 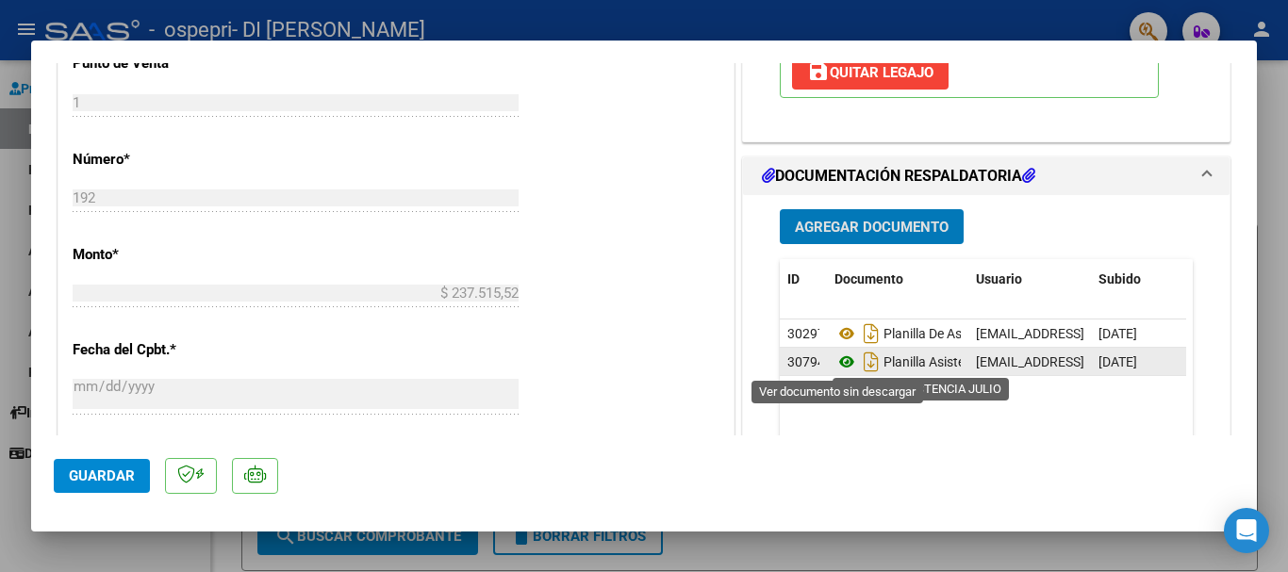 I want to click on mat-expansion-panel-header: DOCUMENTACIÓN RESPALDATORIA, so click(x=986, y=176).